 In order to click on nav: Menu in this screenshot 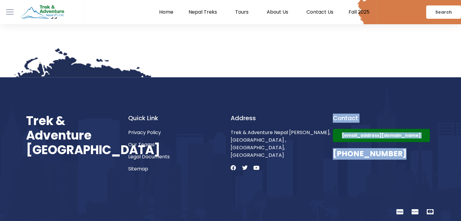, I will do `click(231, 12)`.